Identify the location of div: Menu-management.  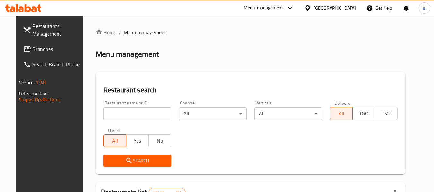
(263, 8).